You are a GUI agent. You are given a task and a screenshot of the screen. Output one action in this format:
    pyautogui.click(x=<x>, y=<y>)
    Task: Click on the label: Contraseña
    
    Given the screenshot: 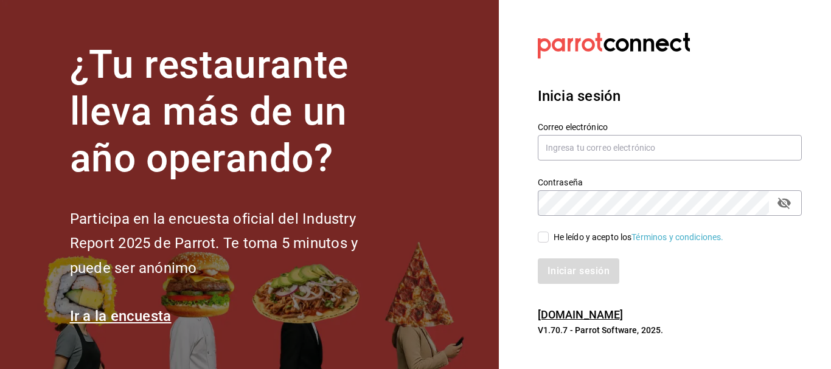 What is the action you would take?
    pyautogui.click(x=670, y=183)
    